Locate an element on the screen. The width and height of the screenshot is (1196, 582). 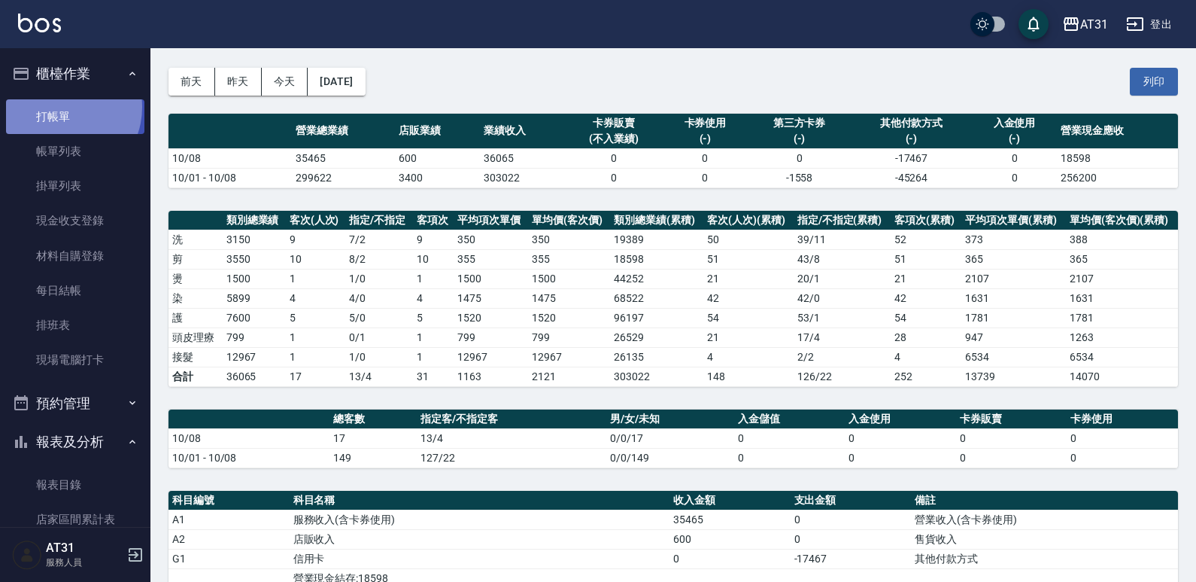
td: 50 is located at coordinates (749, 239).